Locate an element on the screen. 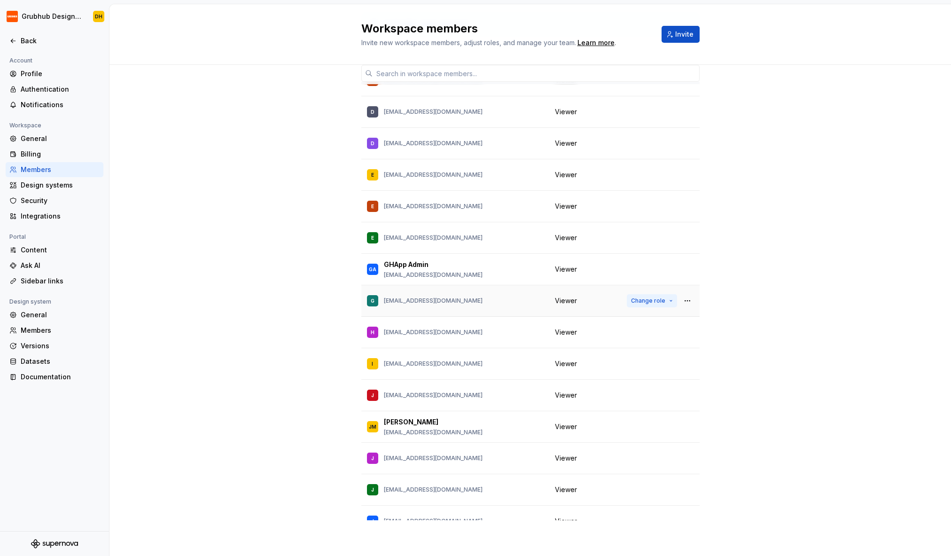 The height and width of the screenshot is (556, 951). div: Design system is located at coordinates (30, 302).